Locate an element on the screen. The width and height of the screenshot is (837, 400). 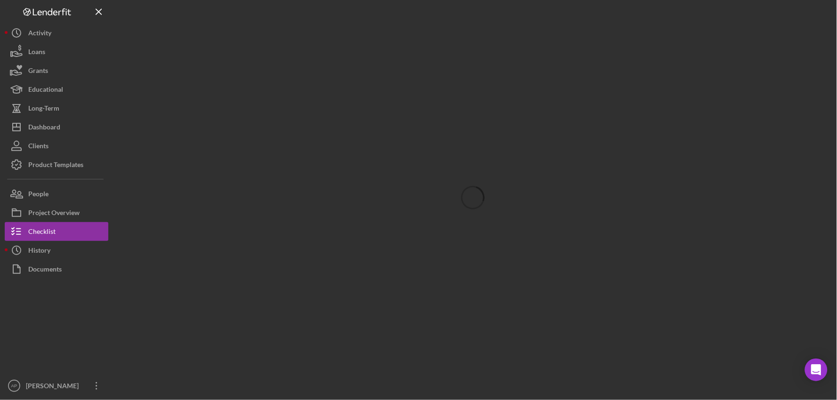
div: Checklist is located at coordinates (42, 233).